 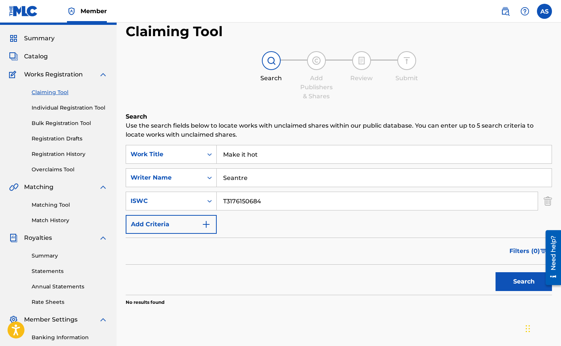 I want to click on a: Registration History, so click(x=70, y=154).